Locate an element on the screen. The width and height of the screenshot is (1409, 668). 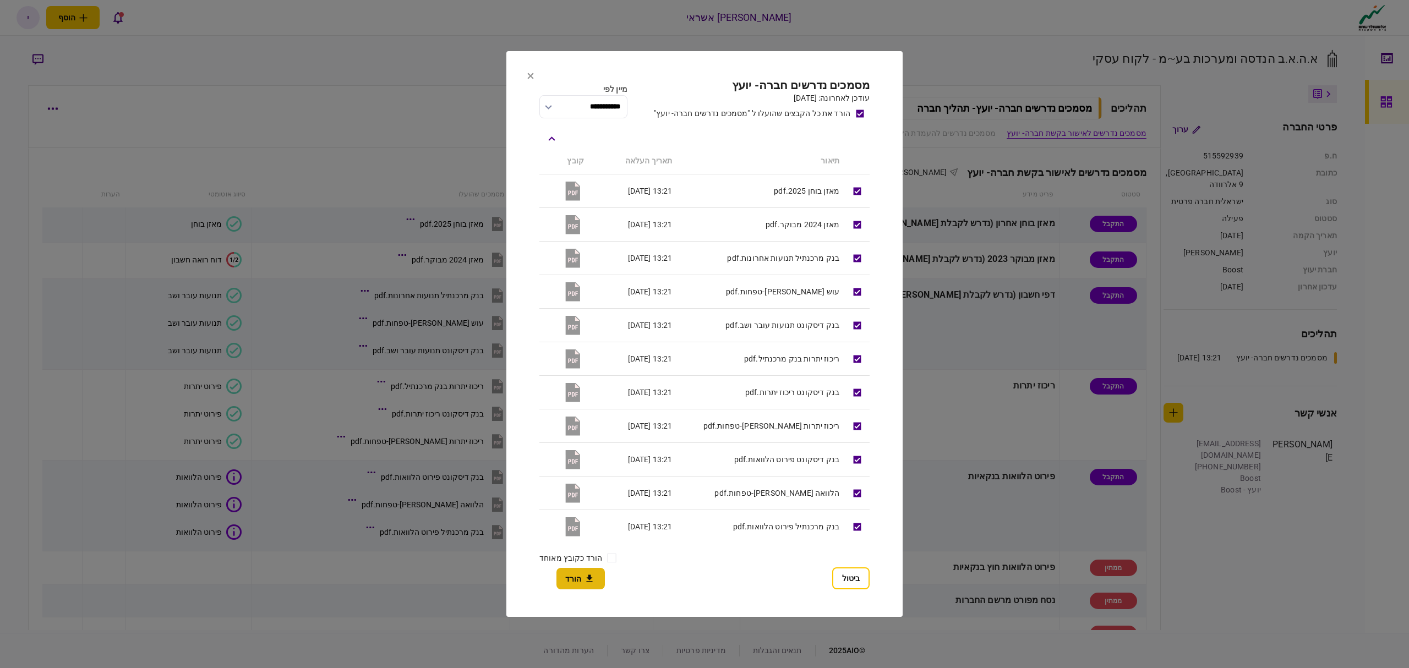
td: בנק מרכנתיל פירוט הלוואות.pdf is located at coordinates (761, 527).